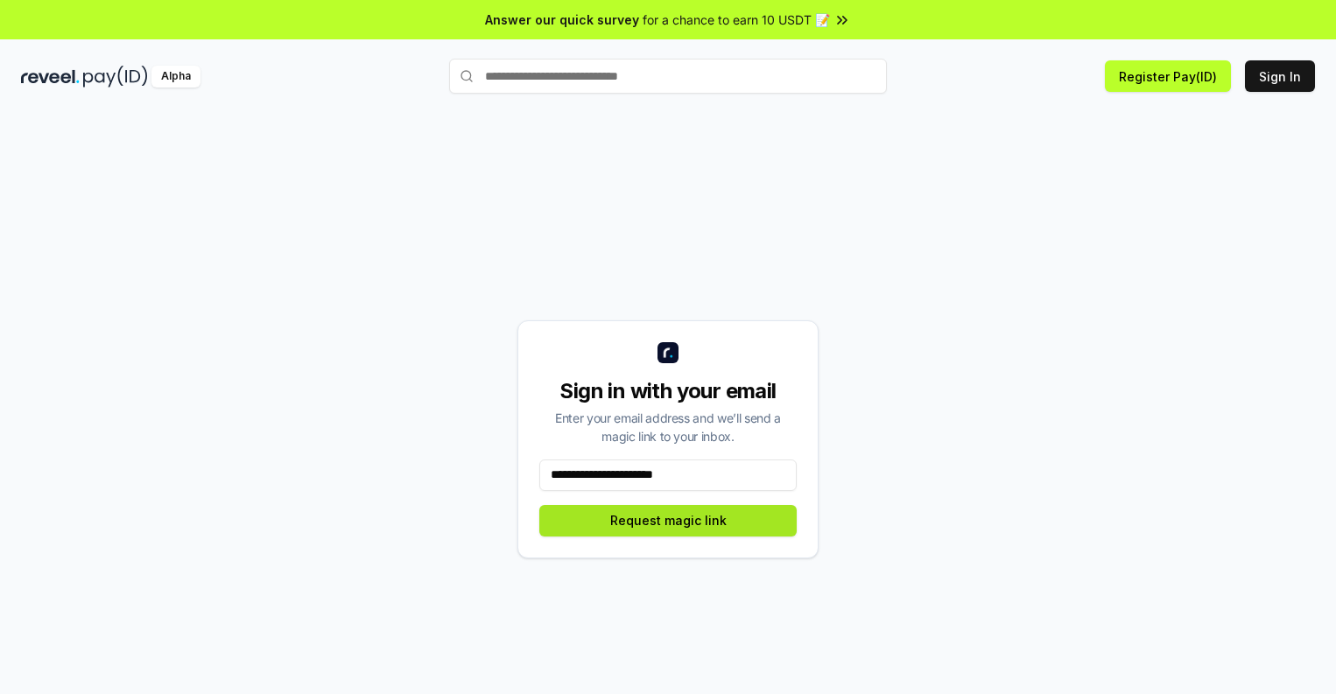 This screenshot has height=694, width=1336. Describe the element at coordinates (1280, 76) in the screenshot. I see `button: Sign In` at that location.